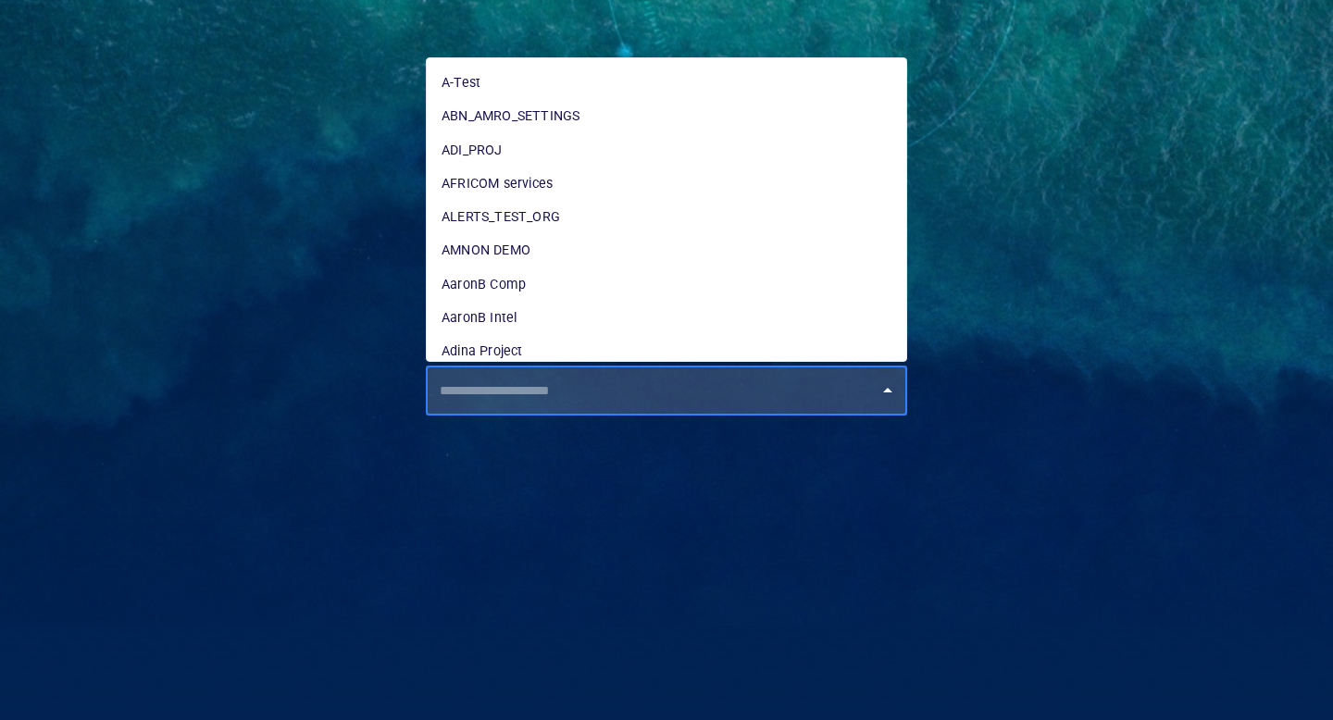 This screenshot has height=720, width=1333. What do you see at coordinates (667, 116) in the screenshot?
I see `li: ABN_AMRO_SETTINGS` at bounding box center [667, 116].